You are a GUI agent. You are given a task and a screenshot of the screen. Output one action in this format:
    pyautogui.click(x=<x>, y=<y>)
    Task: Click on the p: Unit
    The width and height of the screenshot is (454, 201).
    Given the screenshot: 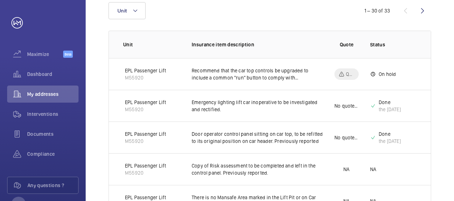 What is the action you would take?
    pyautogui.click(x=152, y=45)
    